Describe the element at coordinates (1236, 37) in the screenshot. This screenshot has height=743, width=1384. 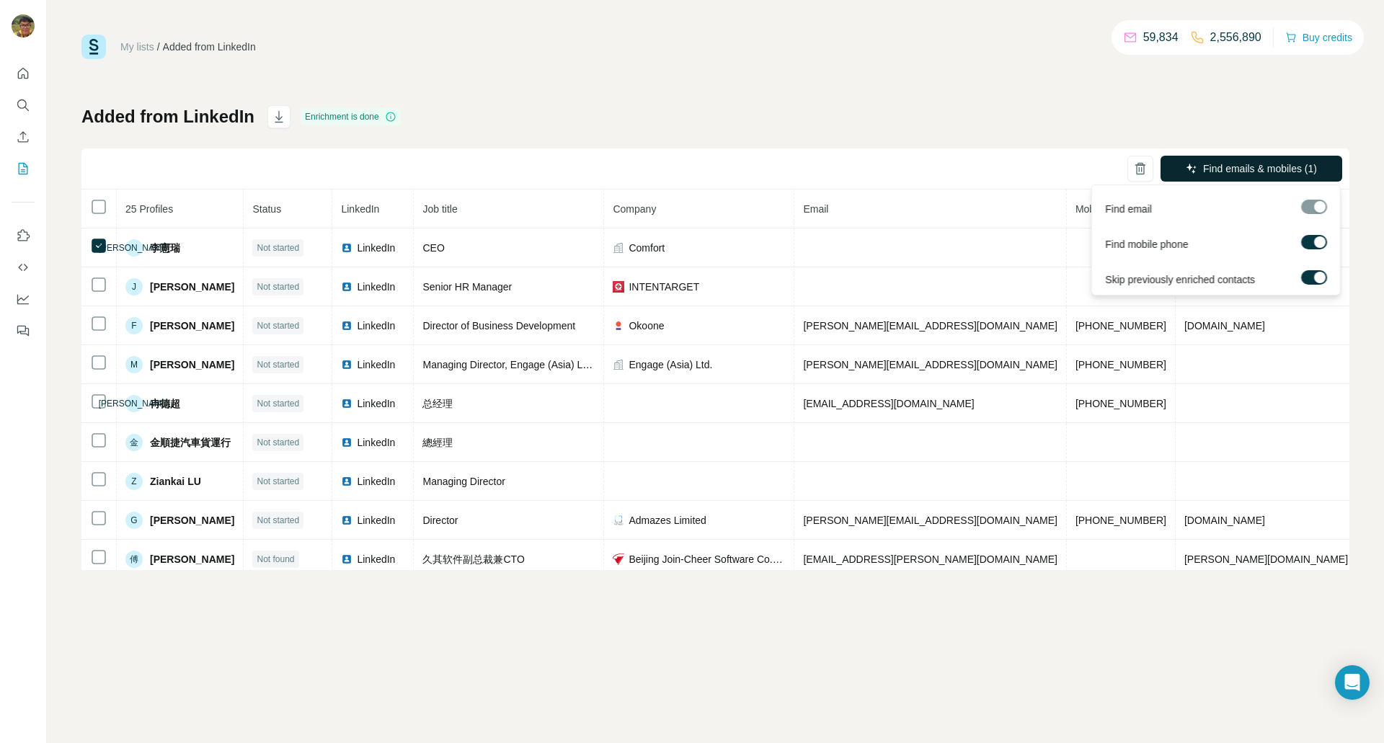
I see `p: 2,556,890` at that location.